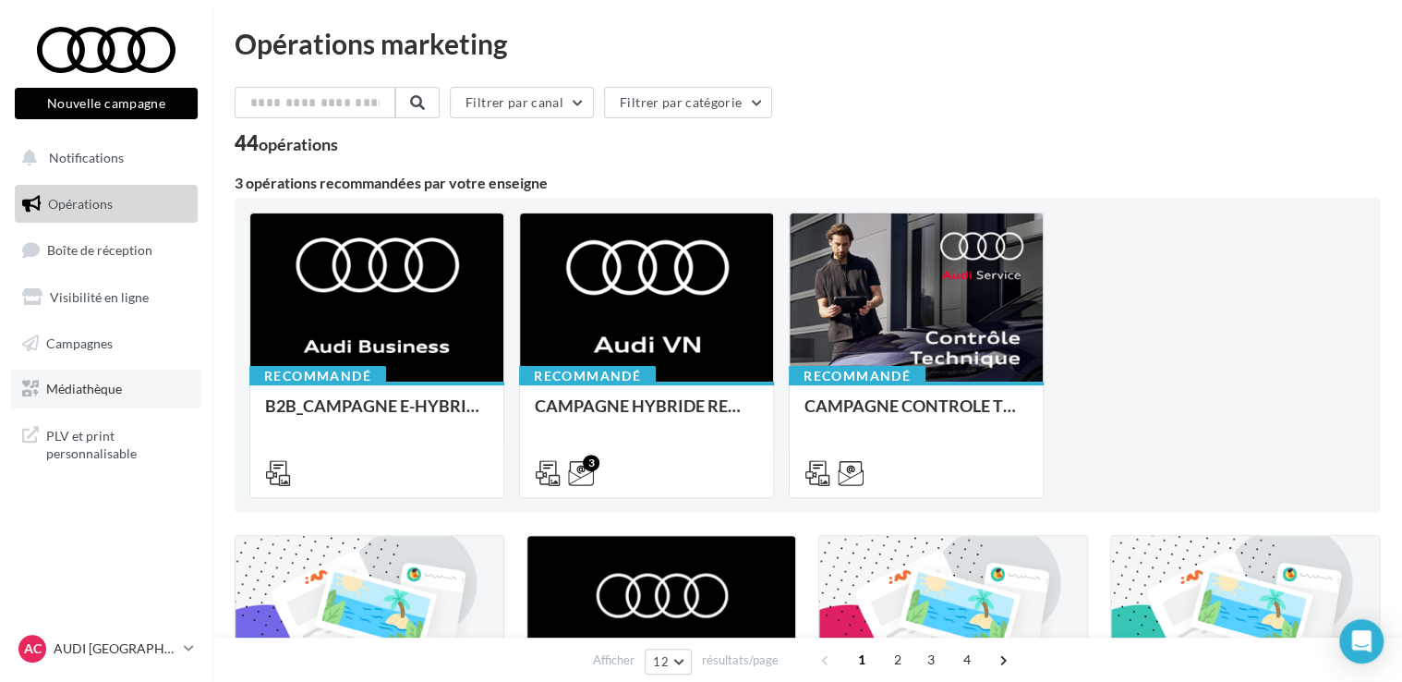  What do you see at coordinates (106, 344) in the screenshot?
I see `a: Campagnes` at bounding box center [106, 344].